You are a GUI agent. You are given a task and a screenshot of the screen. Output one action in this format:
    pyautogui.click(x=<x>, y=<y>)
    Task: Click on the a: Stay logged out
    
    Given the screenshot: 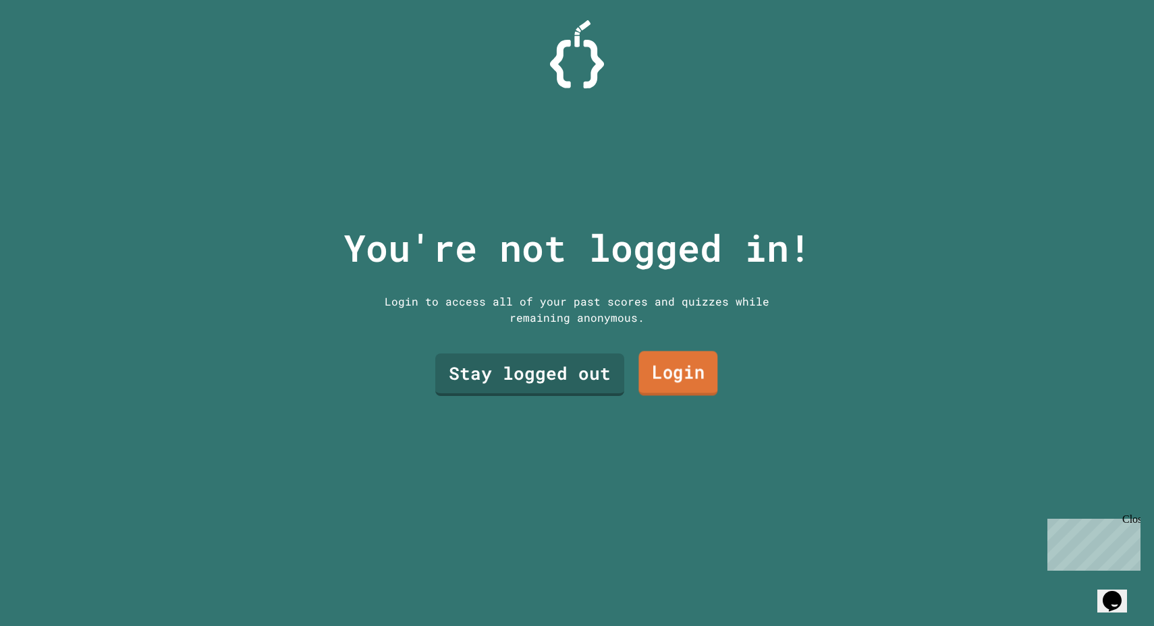 What is the action you would take?
    pyautogui.click(x=530, y=375)
    